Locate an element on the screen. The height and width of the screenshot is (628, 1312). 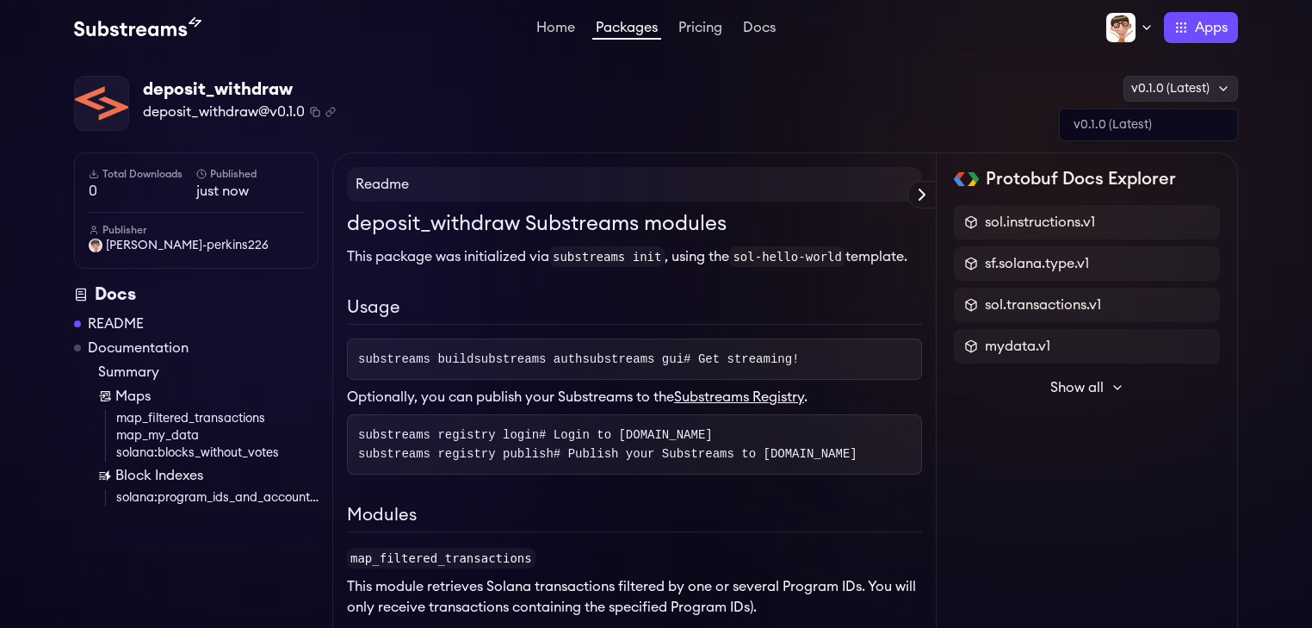
a: map_filtered_transactions is located at coordinates (217, 418).